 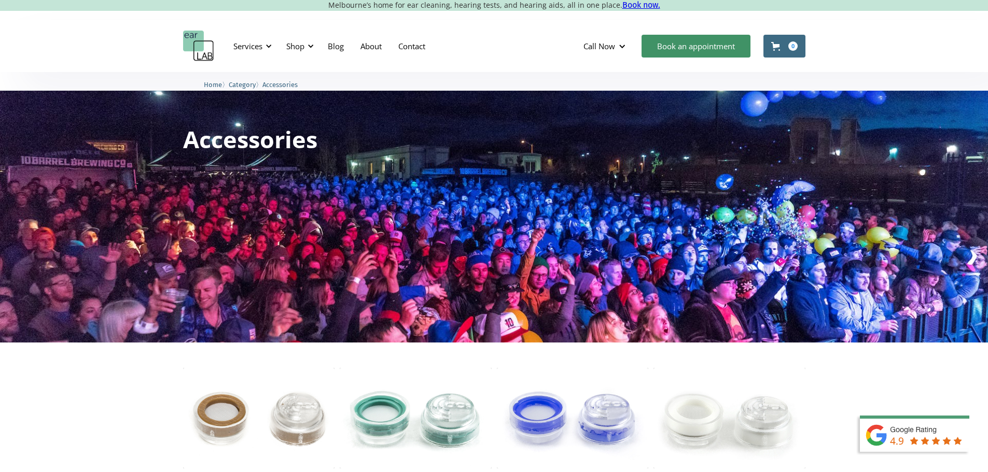 I want to click on img: ACS PRO10 Hearing Protection Filter, so click(x=415, y=418).